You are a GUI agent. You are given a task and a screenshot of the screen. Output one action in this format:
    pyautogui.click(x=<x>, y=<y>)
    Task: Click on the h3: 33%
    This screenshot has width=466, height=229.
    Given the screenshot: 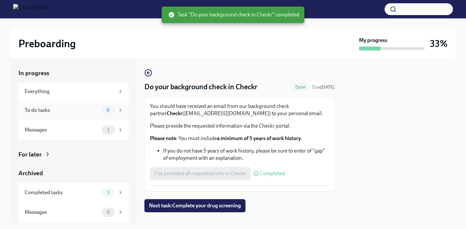 What is the action you would take?
    pyautogui.click(x=439, y=44)
    